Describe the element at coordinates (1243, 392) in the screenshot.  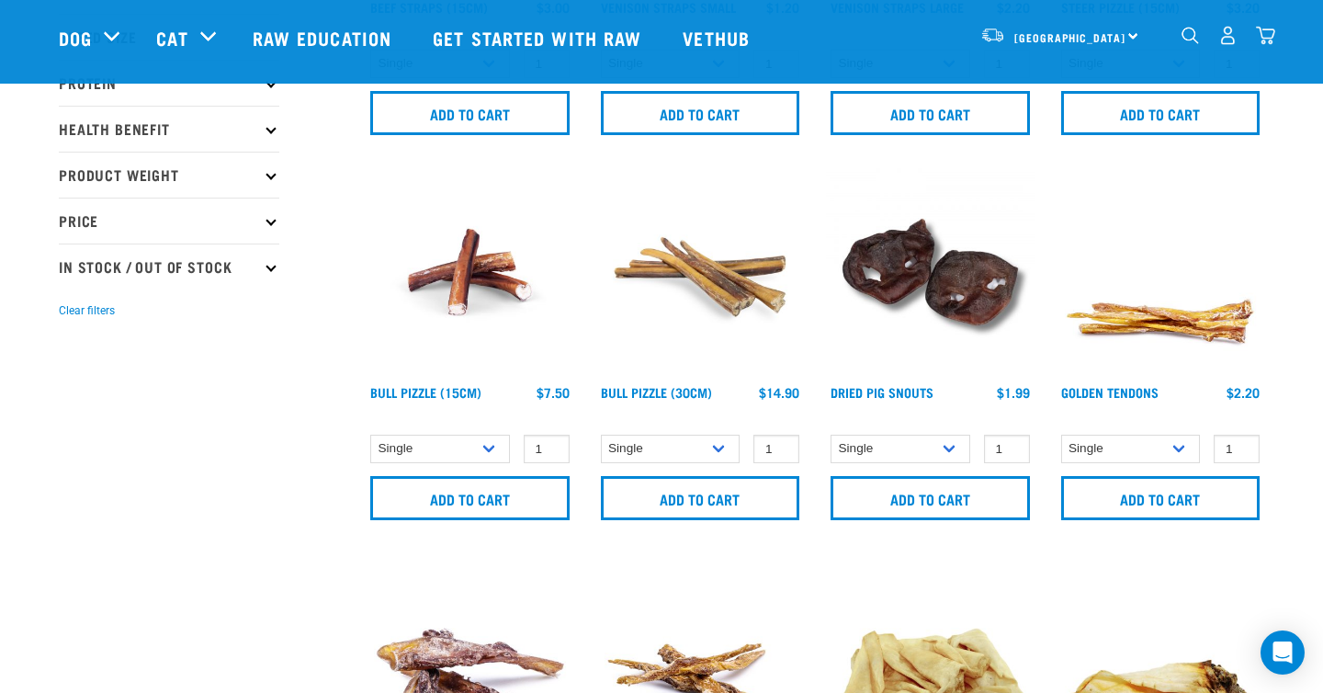
I see `div: $2.20` at that location.